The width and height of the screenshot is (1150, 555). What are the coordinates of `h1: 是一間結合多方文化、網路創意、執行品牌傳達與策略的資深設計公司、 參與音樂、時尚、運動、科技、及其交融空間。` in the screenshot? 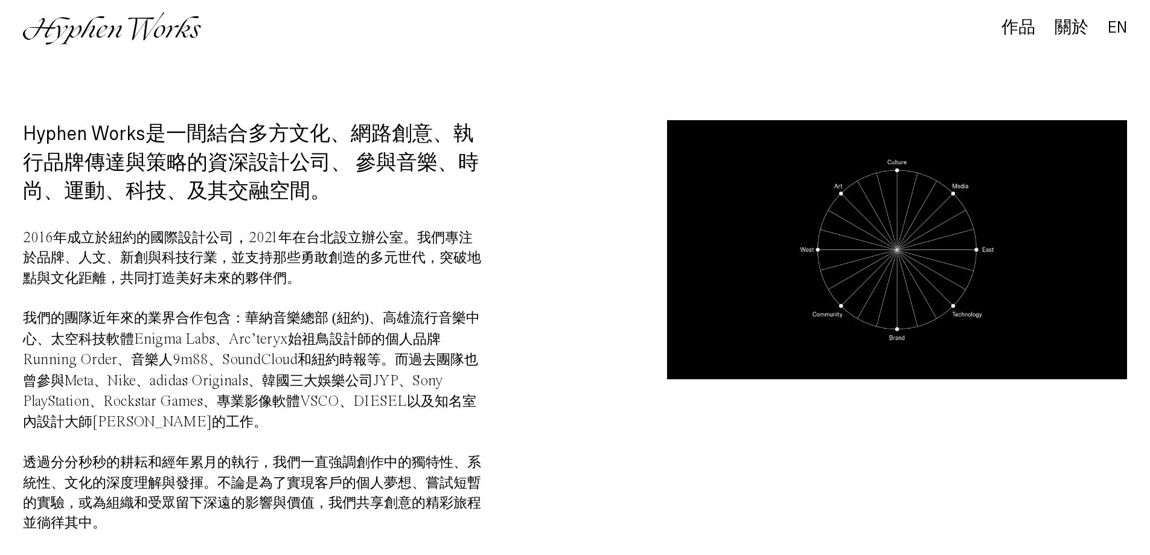 It's located at (253, 163).